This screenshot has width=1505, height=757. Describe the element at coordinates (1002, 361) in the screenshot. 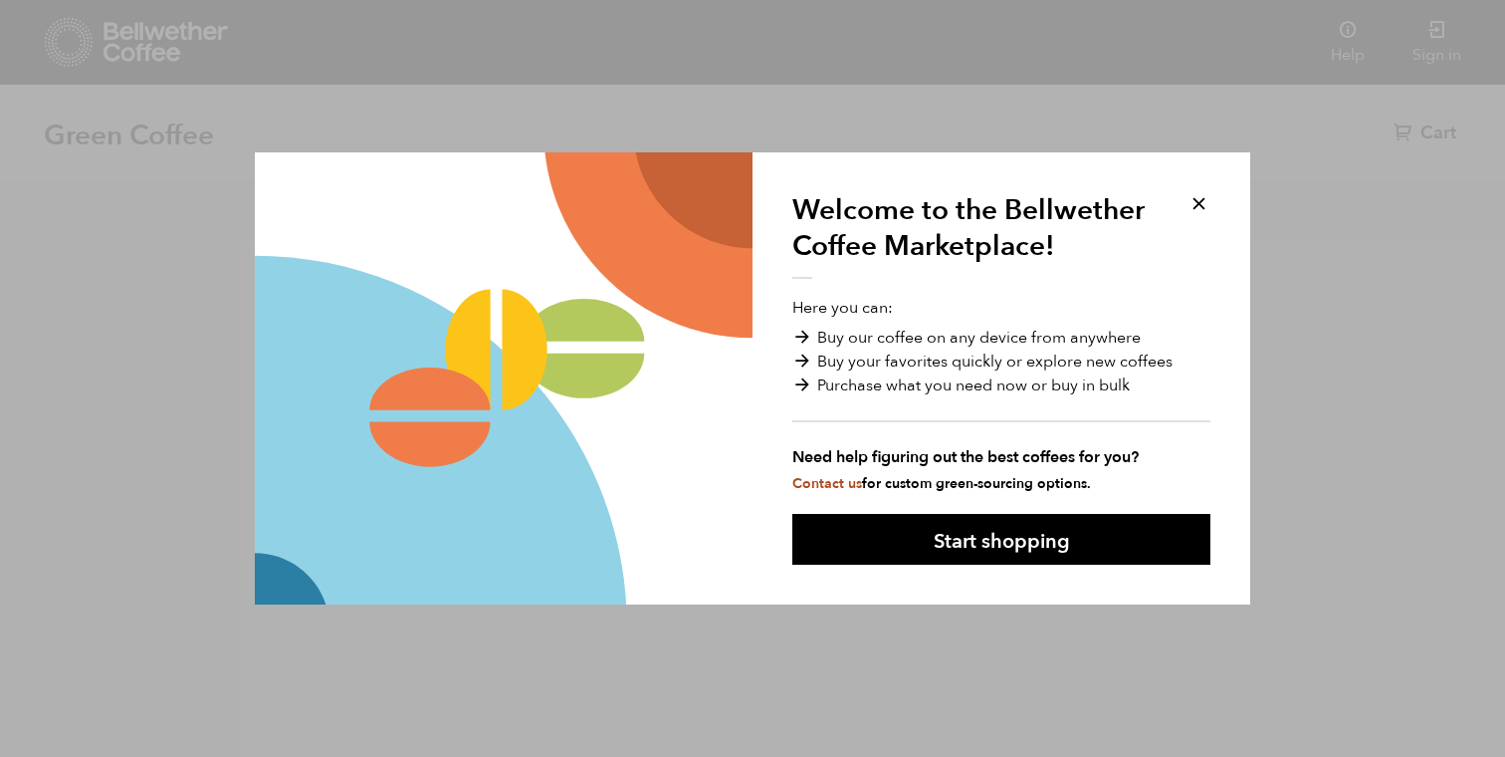

I see `li: Buy your favorites quickly or explore new coffees` at that location.